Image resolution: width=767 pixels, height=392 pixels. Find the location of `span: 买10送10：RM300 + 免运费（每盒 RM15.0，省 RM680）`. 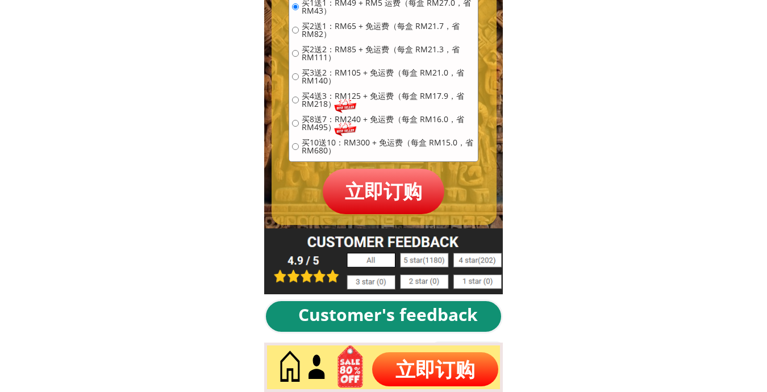

span: 买10送10：RM300 + 免运费（每盒 RM15.0，省 RM680） is located at coordinates (388, 147).